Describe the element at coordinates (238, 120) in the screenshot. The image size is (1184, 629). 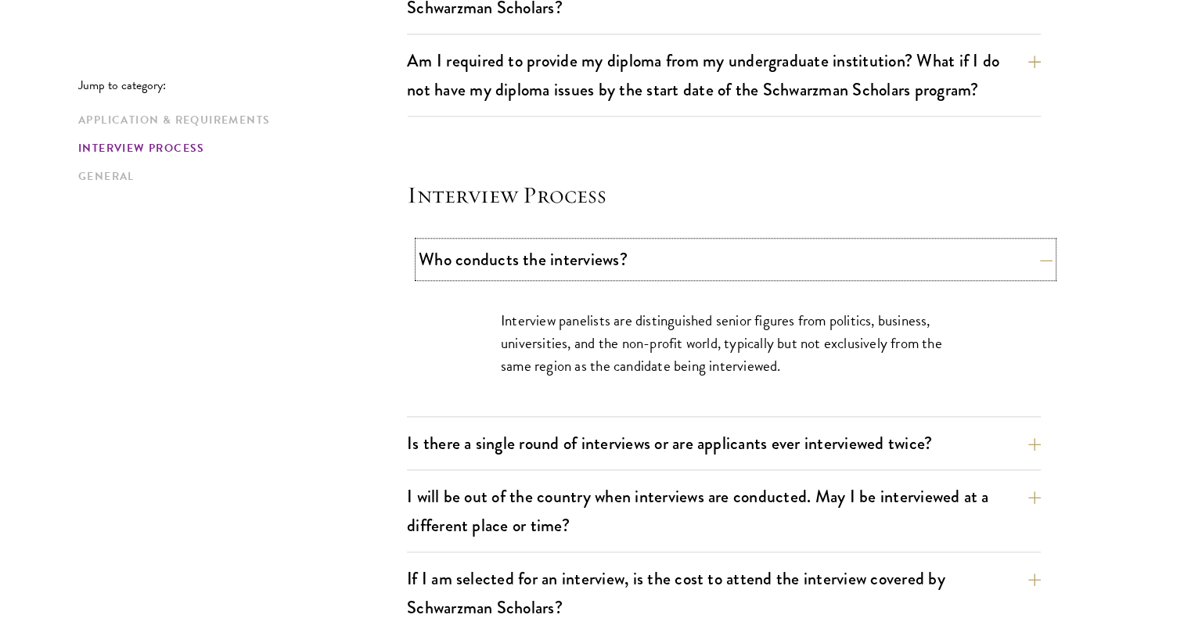
I see `a: Application & Requirements` at that location.